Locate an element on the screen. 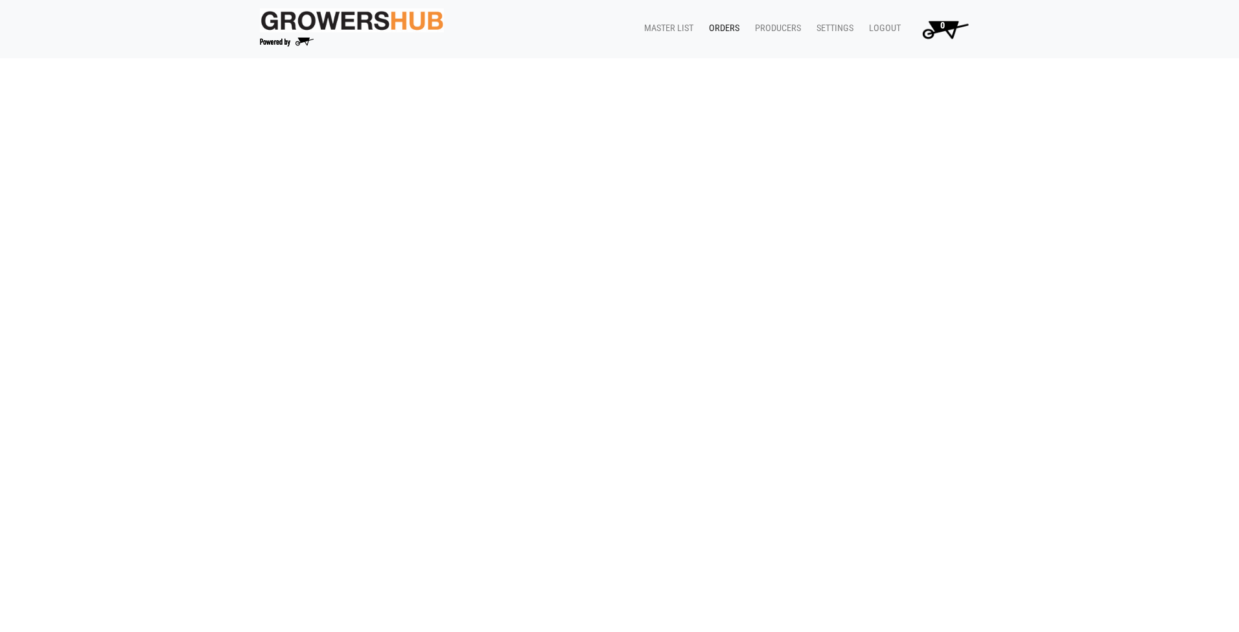 This screenshot has width=1239, height=632. a: 0 is located at coordinates (942, 29).